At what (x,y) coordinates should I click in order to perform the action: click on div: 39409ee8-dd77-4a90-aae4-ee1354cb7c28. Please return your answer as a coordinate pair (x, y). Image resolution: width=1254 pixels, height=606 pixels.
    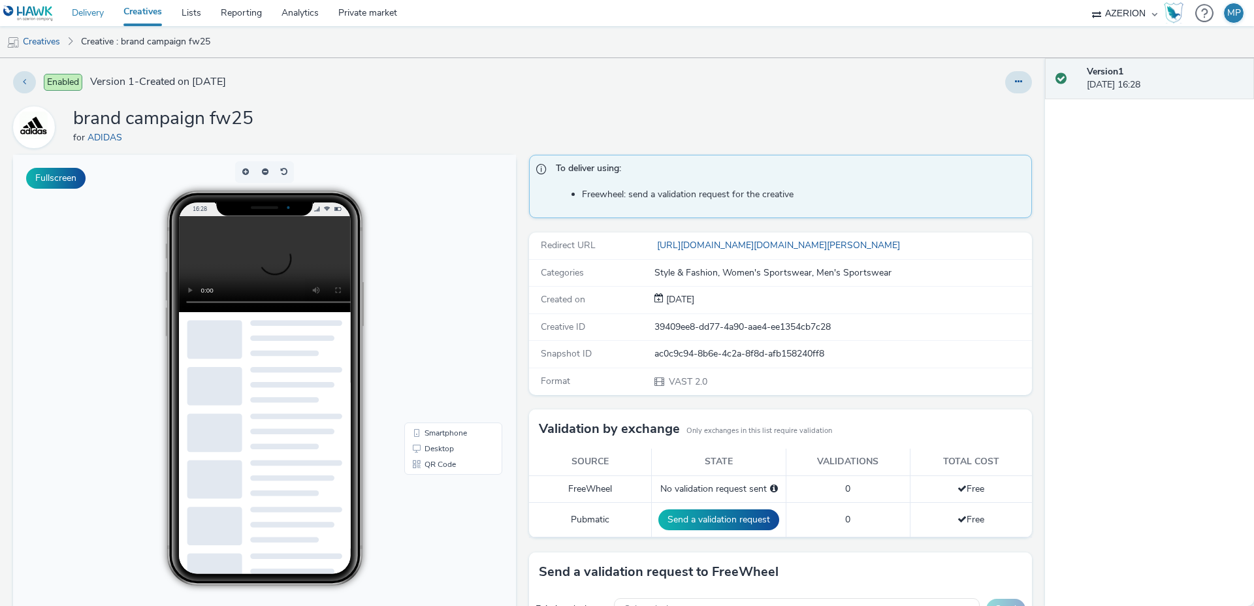
    Looking at the image, I should click on (842, 327).